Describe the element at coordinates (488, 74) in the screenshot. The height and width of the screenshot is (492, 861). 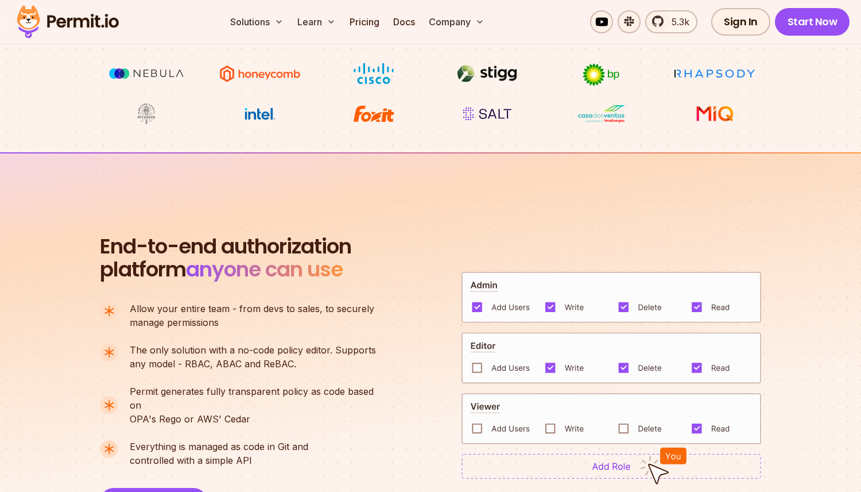
I see `img: Stigg` at that location.